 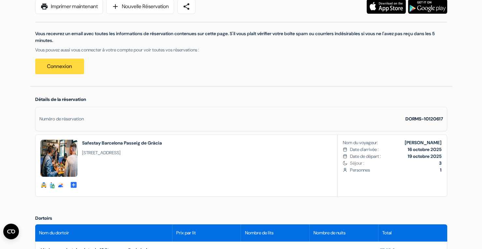 What do you see at coordinates (259, 233) in the screenshot?
I see `span: Nombre de lits` at bounding box center [259, 233].